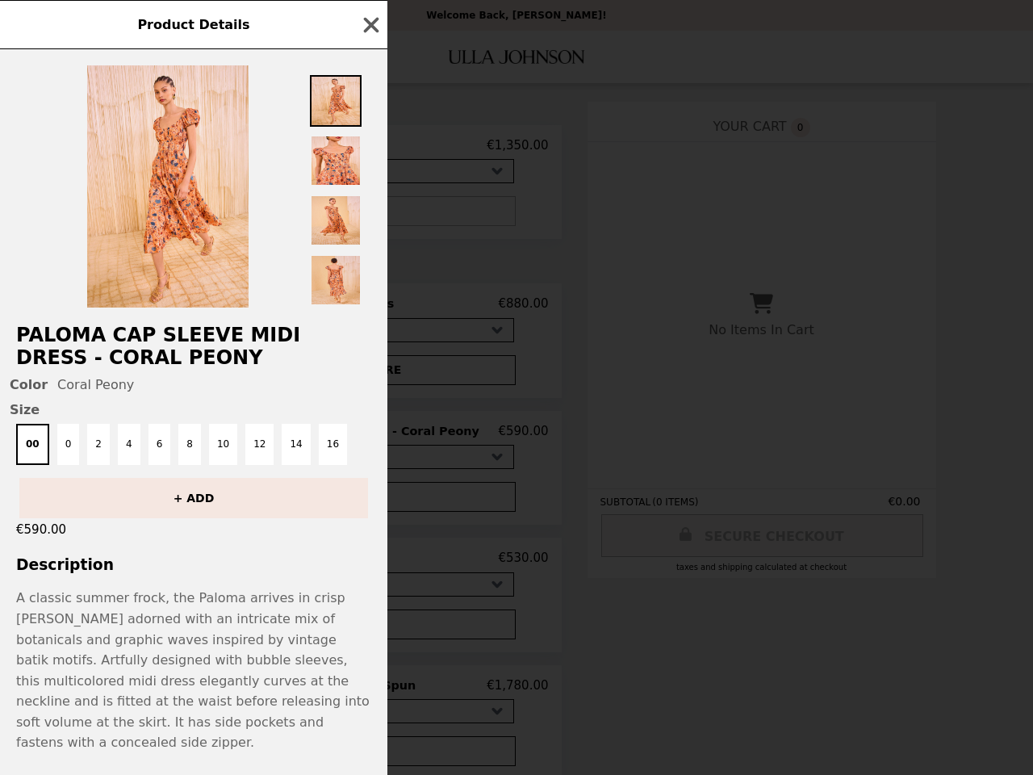 This screenshot has width=1033, height=775. Describe the element at coordinates (336, 280) in the screenshot. I see `img: Thumbnail 4` at that location.